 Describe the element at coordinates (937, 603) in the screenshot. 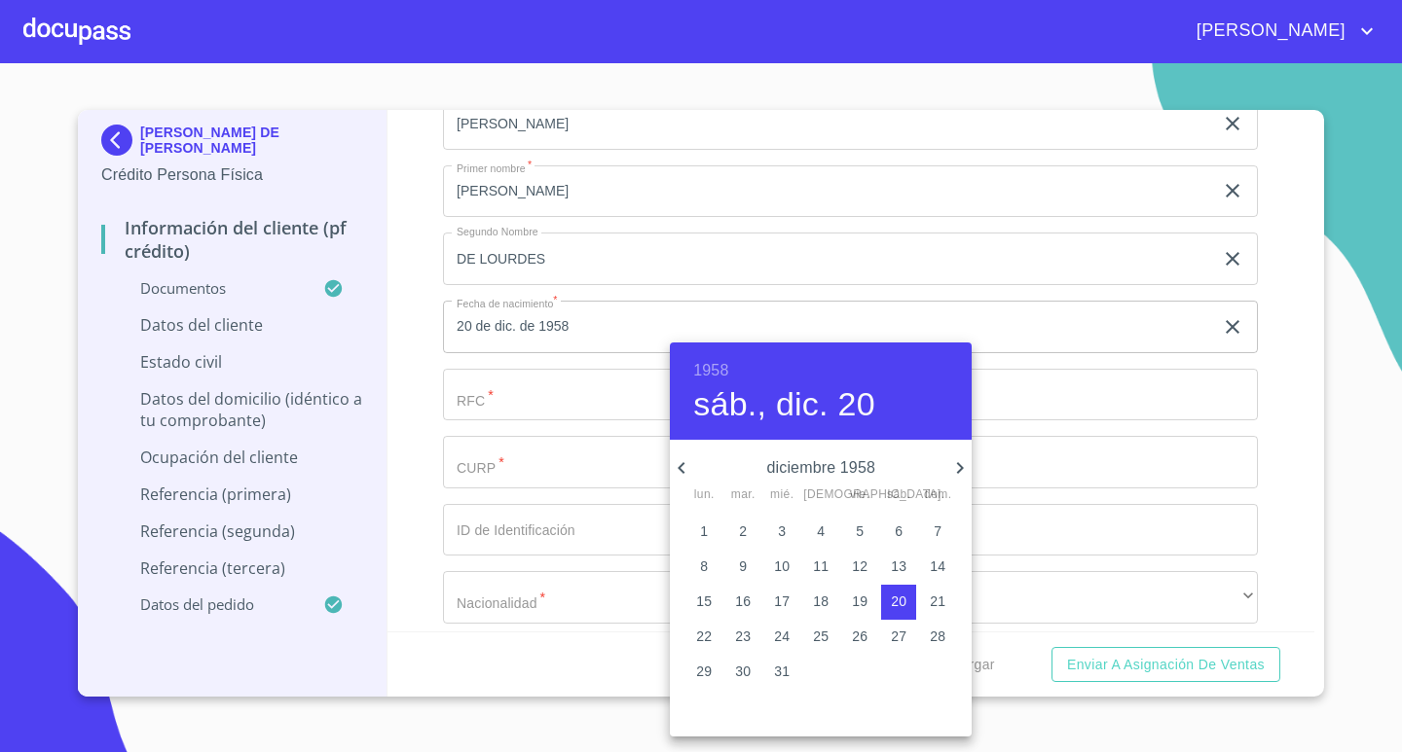

I see `button: 21` at that location.